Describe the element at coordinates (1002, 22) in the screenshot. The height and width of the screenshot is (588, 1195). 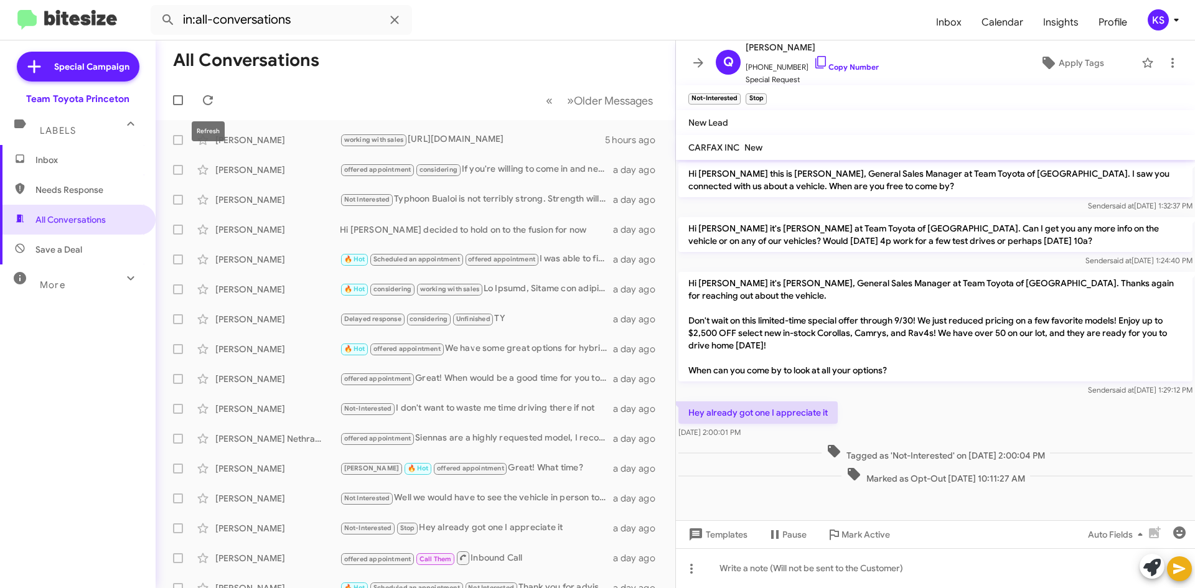
I see `a: Calendar` at that location.